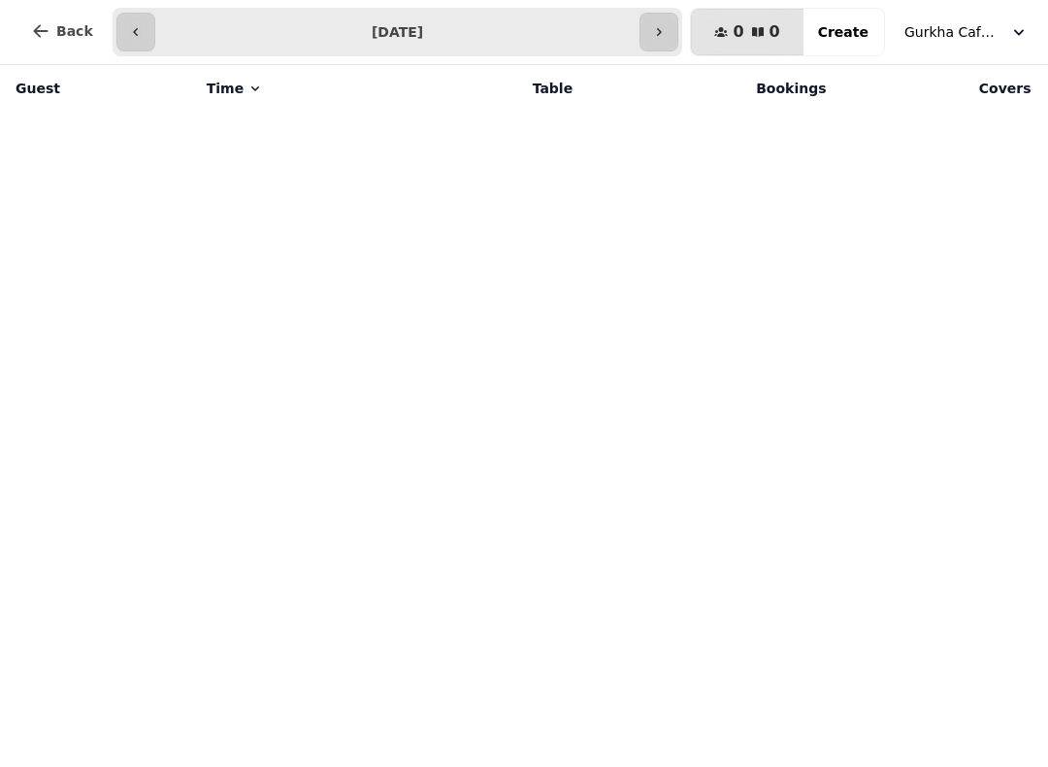 The image size is (1048, 767). I want to click on th: Bookings, so click(710, 88).